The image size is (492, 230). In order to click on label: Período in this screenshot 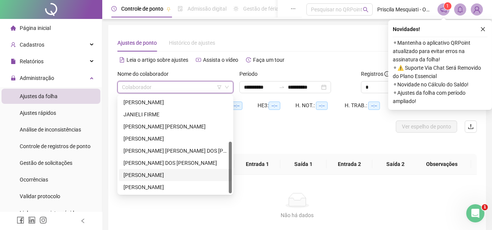, I will do `click(251, 74)`.